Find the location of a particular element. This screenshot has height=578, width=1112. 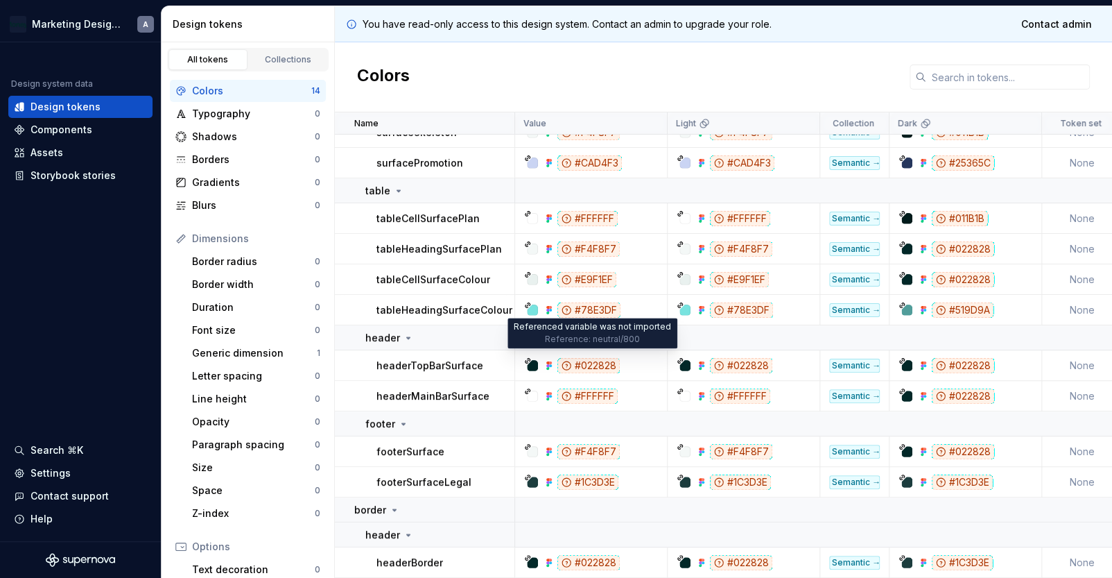

a: Gradients0 is located at coordinates (248, 182).